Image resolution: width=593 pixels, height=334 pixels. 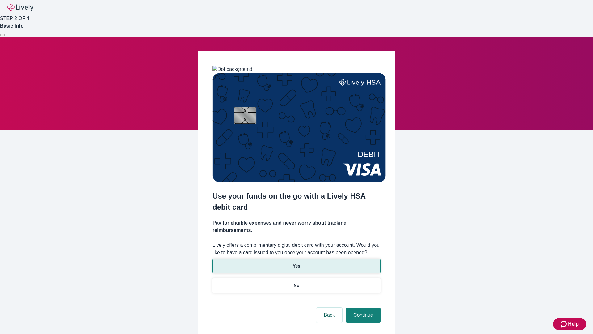 What do you see at coordinates (363, 315) in the screenshot?
I see `button: Continue` at bounding box center [363, 315].